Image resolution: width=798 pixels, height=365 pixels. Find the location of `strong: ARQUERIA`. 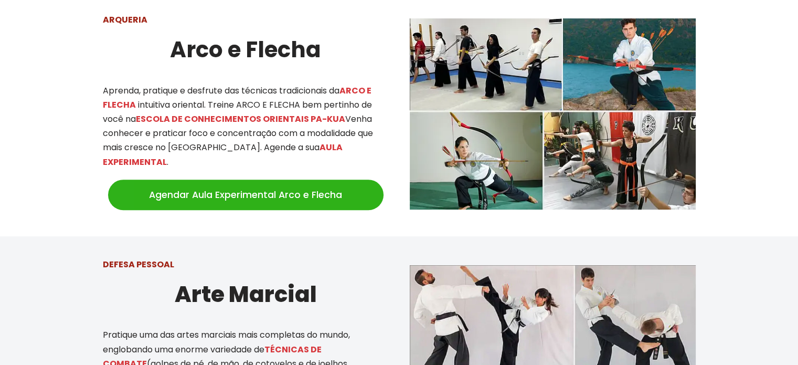

strong: ARQUERIA is located at coordinates (125, 19).